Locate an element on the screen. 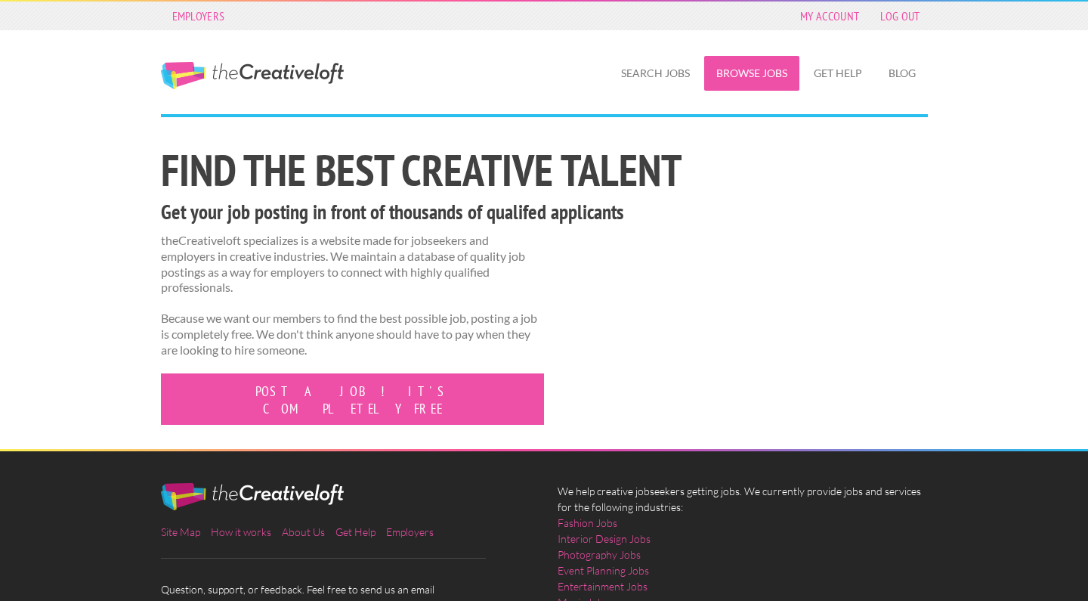 Image resolution: width=1088 pixels, height=601 pixels. p: Because we want our members to find the best possible job, posting a job is completely free. We d... is located at coordinates (353, 334).